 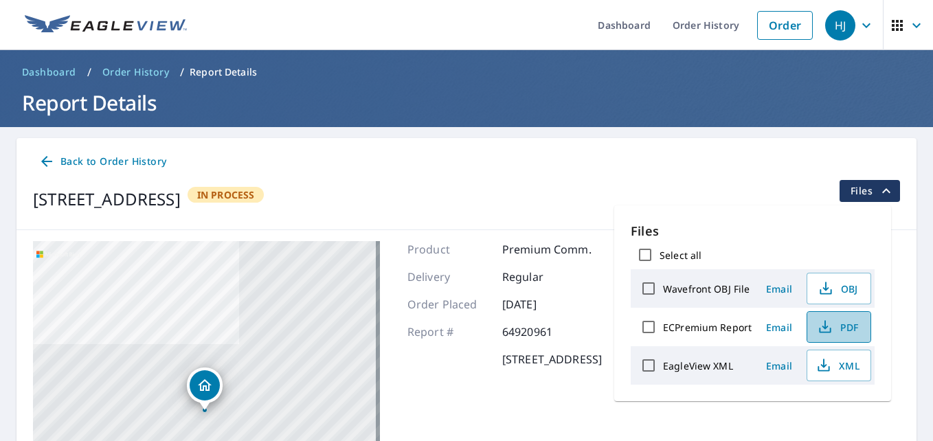 I want to click on span: PDF, so click(x=838, y=327).